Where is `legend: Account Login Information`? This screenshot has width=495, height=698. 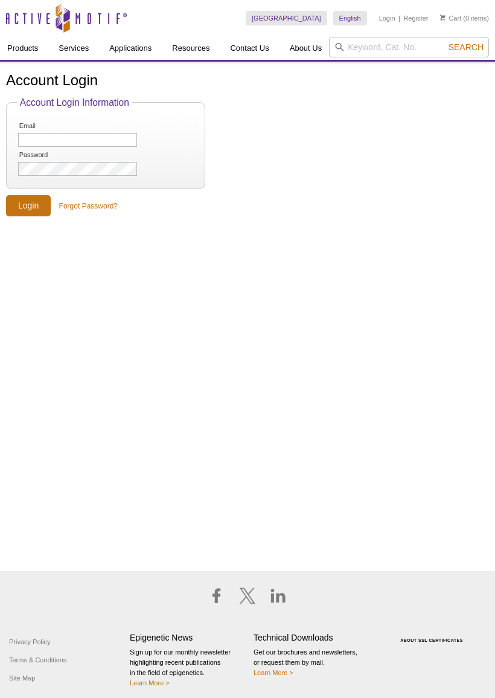 legend: Account Login Information is located at coordinates (74, 103).